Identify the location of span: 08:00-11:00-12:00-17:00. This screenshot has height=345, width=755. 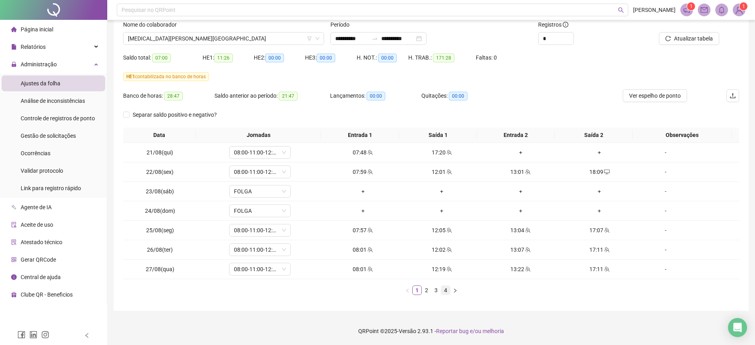
(260, 172).